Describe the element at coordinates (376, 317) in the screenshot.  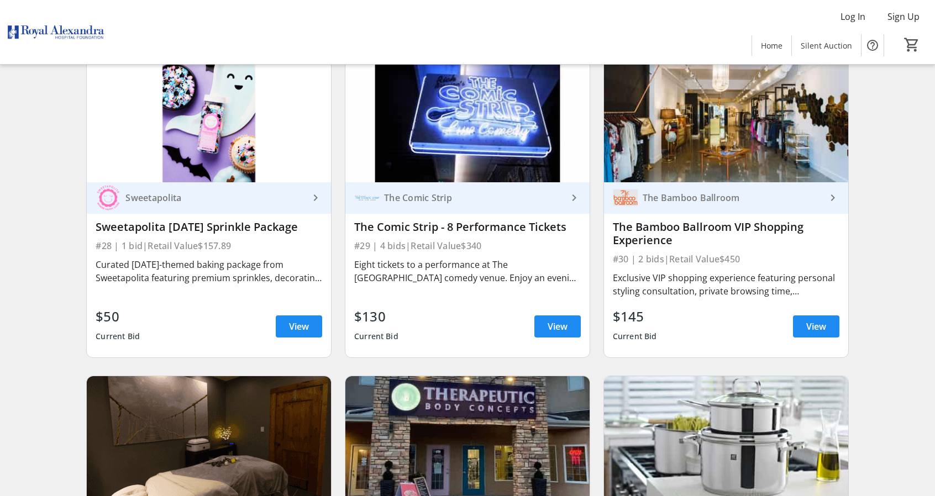
I see `div: $130` at that location.